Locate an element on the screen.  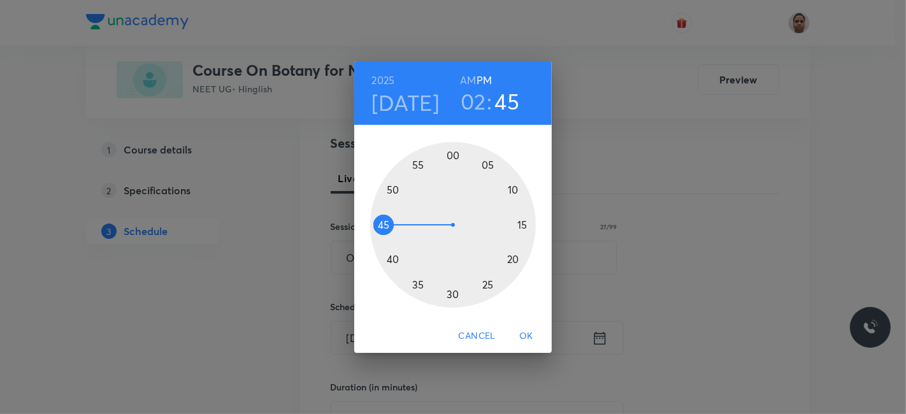
h3: 45 is located at coordinates (507, 101).